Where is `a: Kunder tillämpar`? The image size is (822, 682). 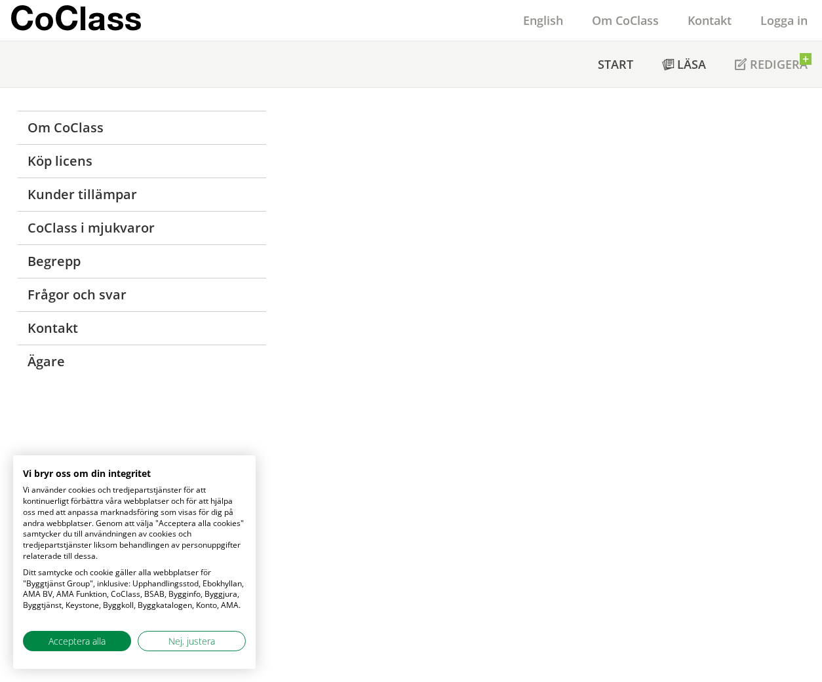
a: Kunder tillämpar is located at coordinates (141, 194).